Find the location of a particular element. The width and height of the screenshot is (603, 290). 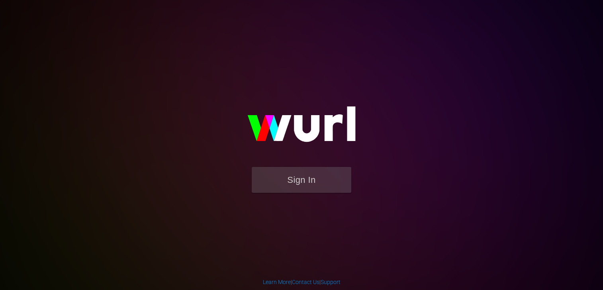

button: Sign In is located at coordinates (301, 180).